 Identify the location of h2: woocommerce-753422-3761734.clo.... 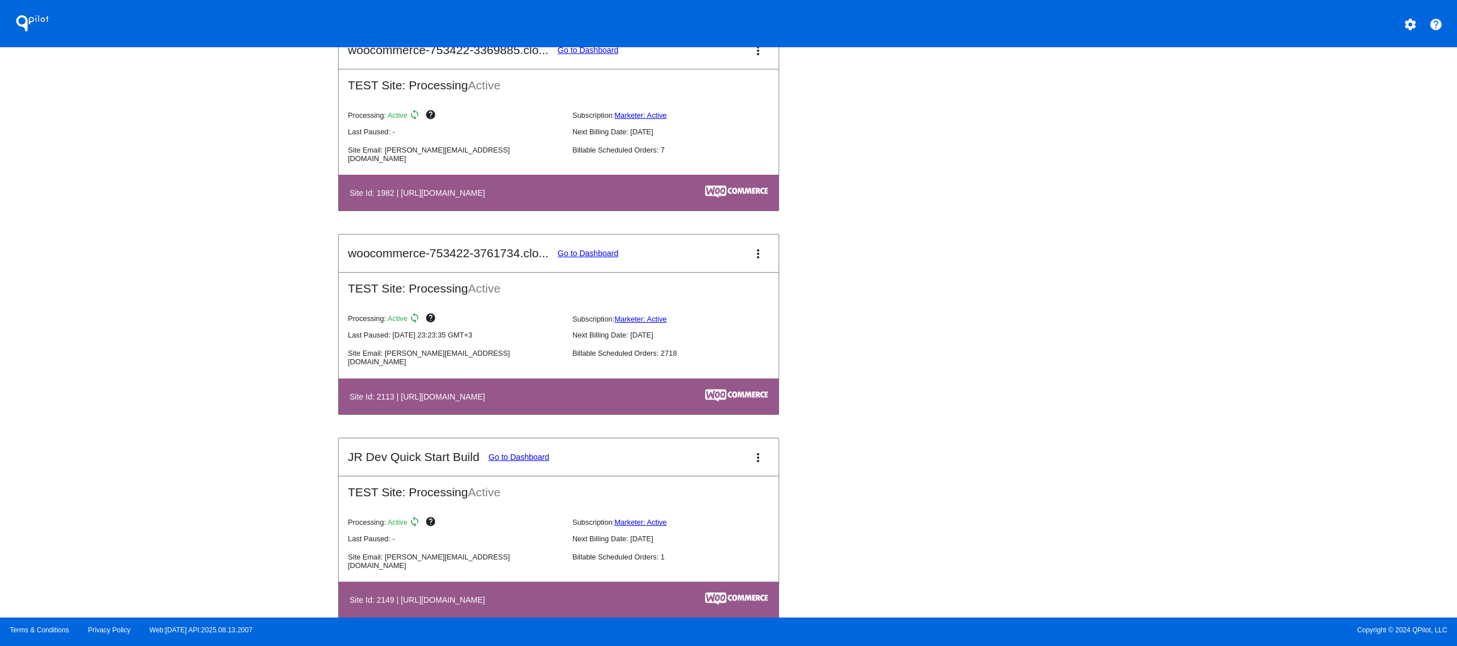
(448, 253).